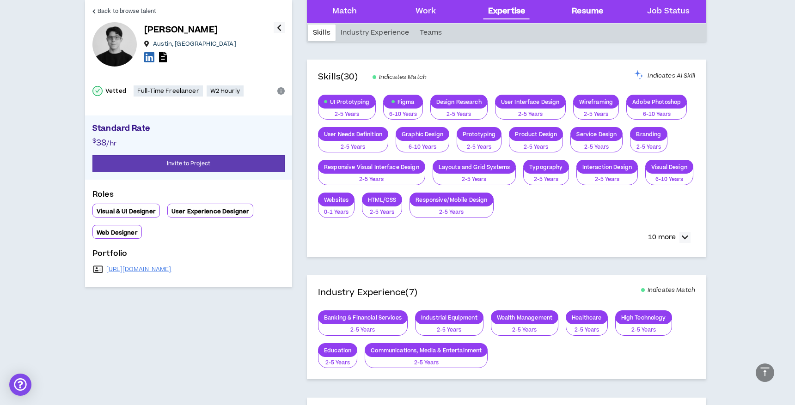 The height and width of the screenshot is (405, 795). What do you see at coordinates (449, 317) in the screenshot?
I see `p: Industrial Equipment` at bounding box center [449, 317].